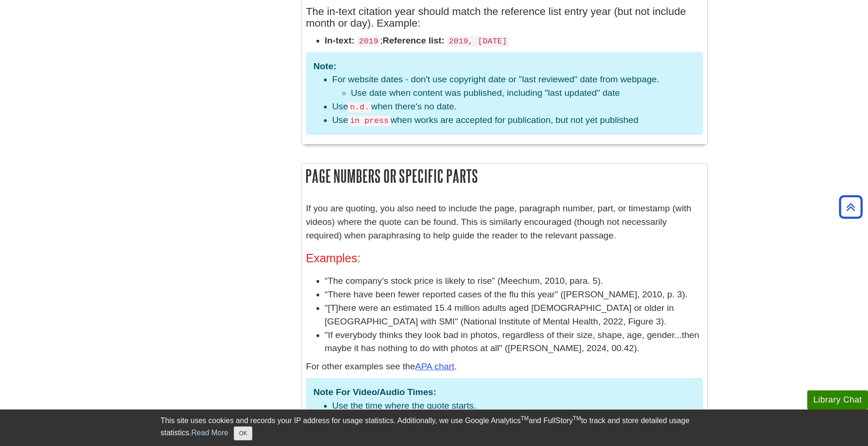 This screenshot has width=868, height=446. What do you see at coordinates (209, 433) in the screenshot?
I see `a: Read More` at bounding box center [209, 433].